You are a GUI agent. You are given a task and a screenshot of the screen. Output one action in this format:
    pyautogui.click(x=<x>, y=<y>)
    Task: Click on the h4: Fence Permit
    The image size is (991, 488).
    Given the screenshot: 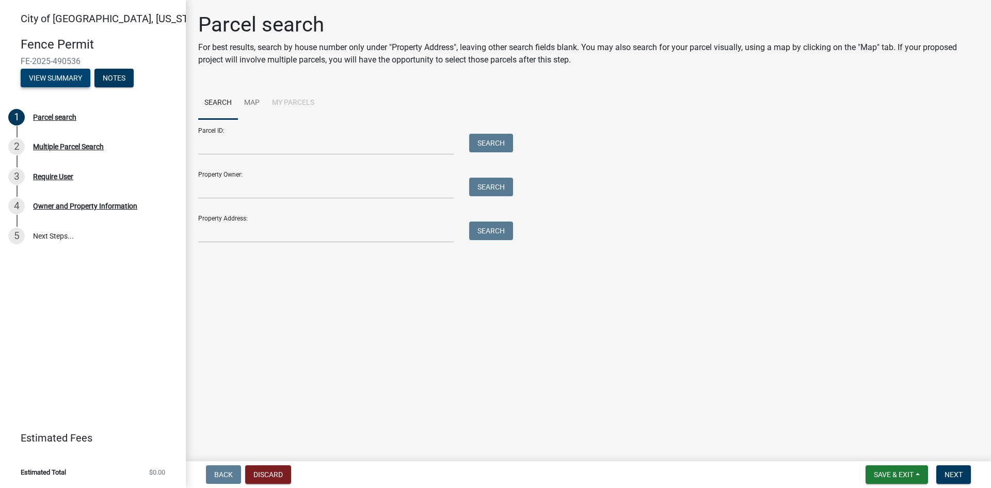 What is the action you would take?
    pyautogui.click(x=99, y=44)
    